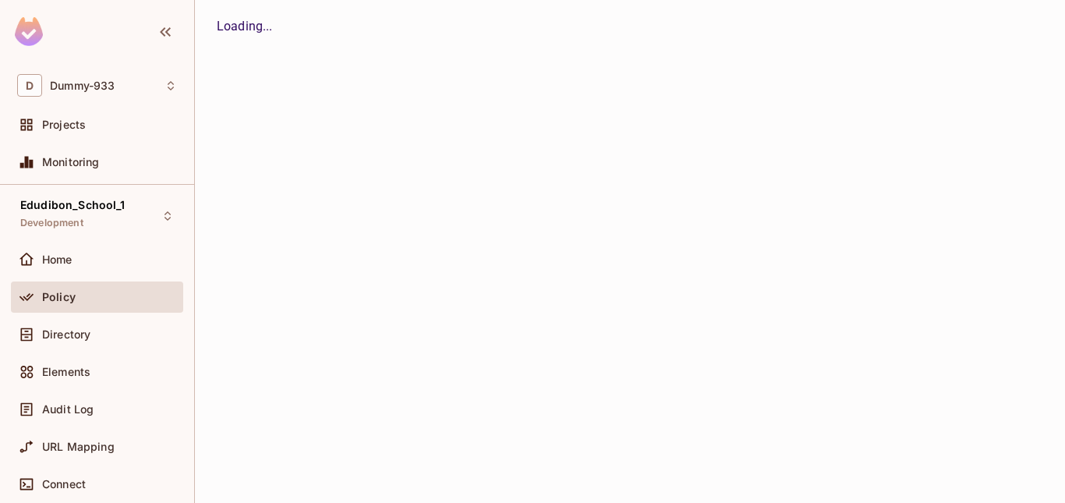 This screenshot has height=503, width=1065. I want to click on span: Monitoring, so click(71, 162).